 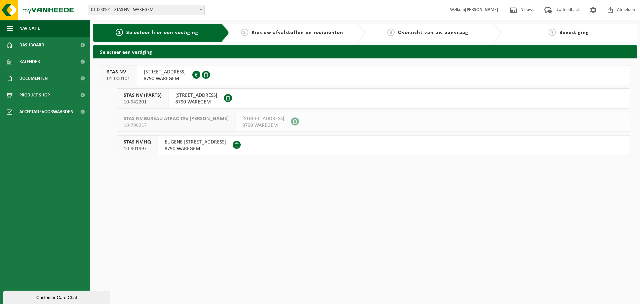 What do you see at coordinates (137, 149) in the screenshot?
I see `span: 10-901997` at bounding box center [137, 149].